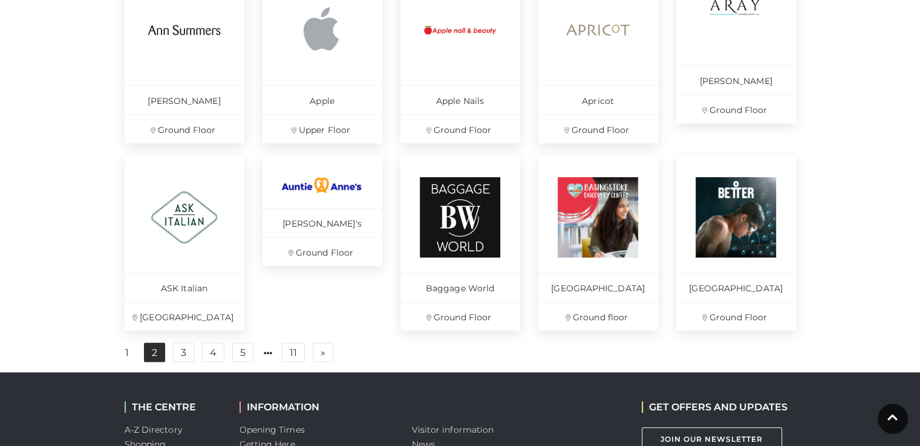  Describe the element at coordinates (213, 353) in the screenshot. I see `a: 4` at that location.